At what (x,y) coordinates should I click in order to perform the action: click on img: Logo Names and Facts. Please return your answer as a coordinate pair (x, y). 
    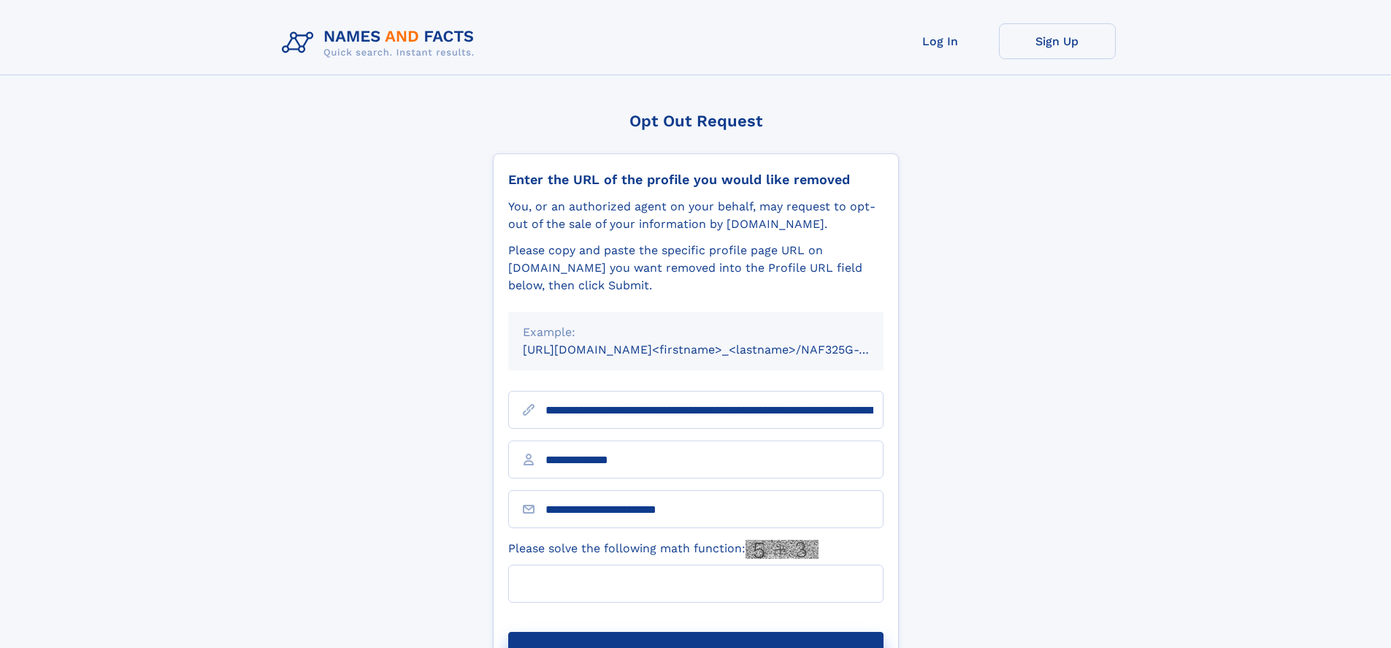
    Looking at the image, I should click on (381, 43).